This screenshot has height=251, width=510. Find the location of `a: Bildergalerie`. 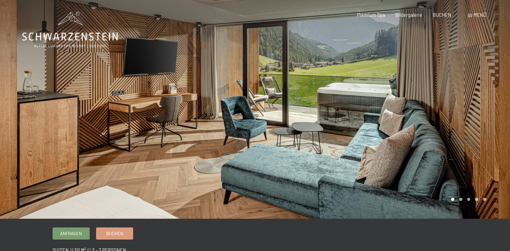

a: Bildergalerie is located at coordinates (409, 15).